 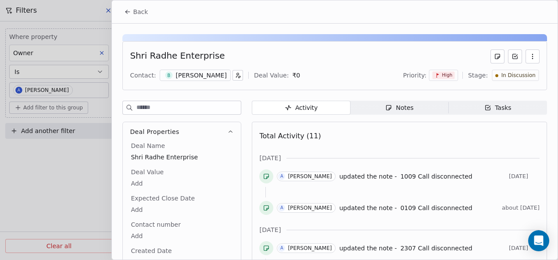 What do you see at coordinates (182, 132) in the screenshot?
I see `button: Deal Properties` at bounding box center [182, 132].